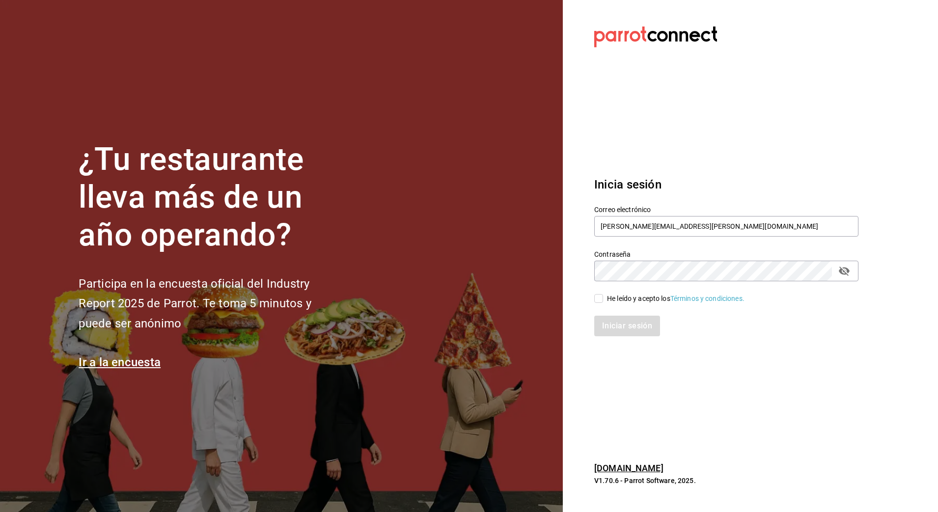  Describe the element at coordinates (119, 363) in the screenshot. I see `a: Ir a la encuesta` at that location.